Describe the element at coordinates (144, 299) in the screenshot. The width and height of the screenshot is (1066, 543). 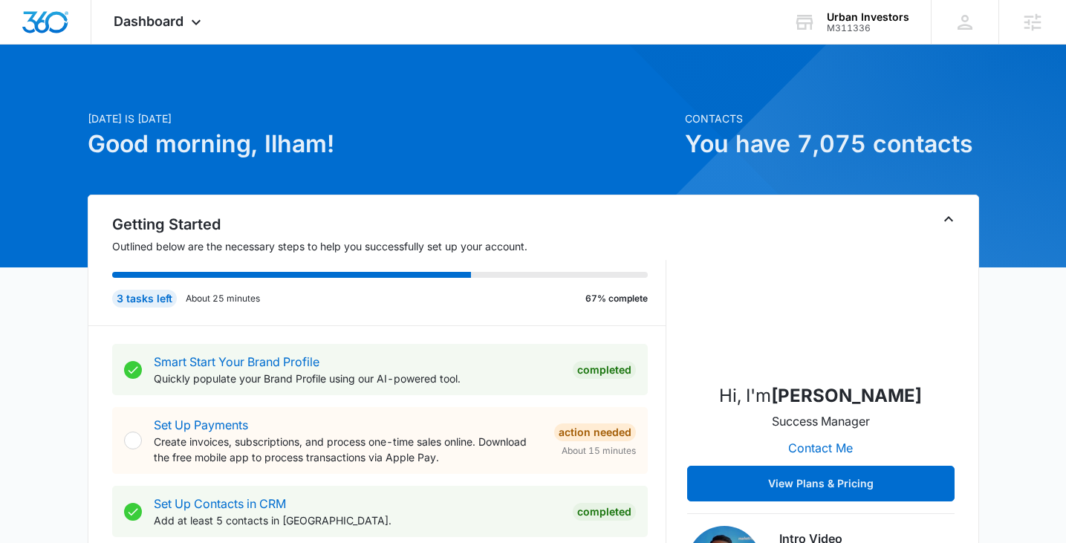
I see `div: 3 tasks left` at that location.